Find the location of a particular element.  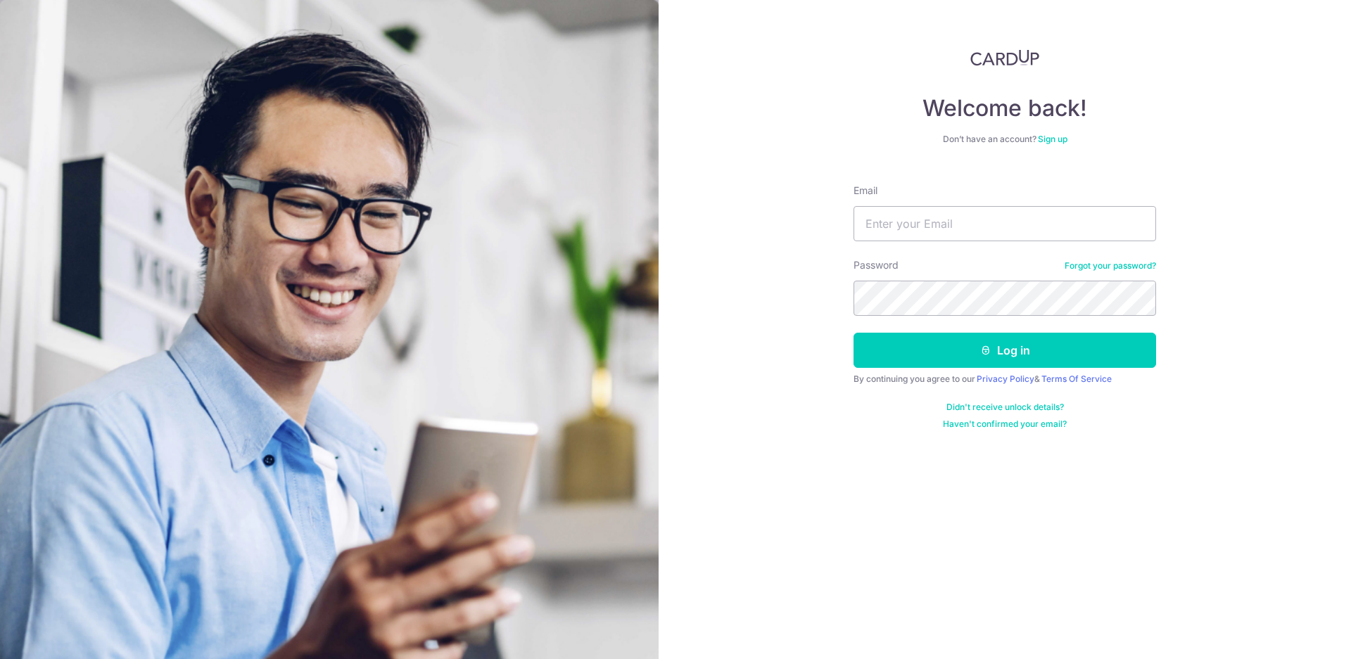

a: Privacy Policy is located at coordinates (1005, 379).